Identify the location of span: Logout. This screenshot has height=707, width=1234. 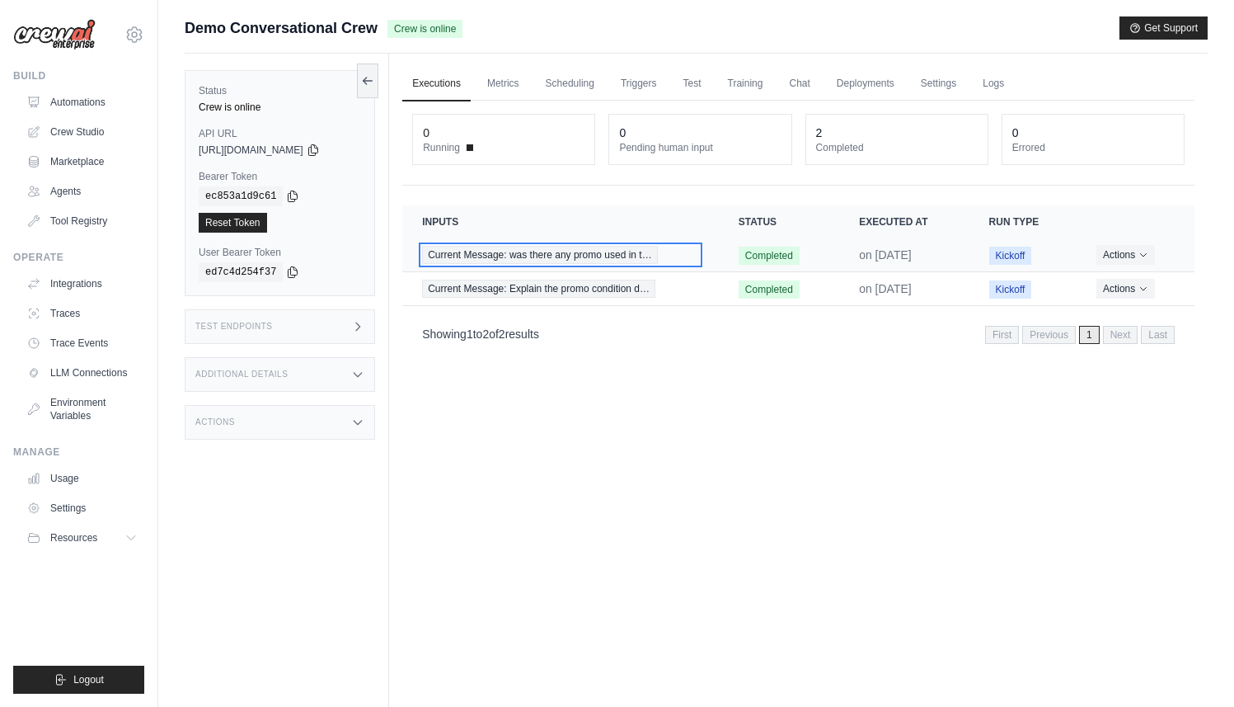
(88, 679).